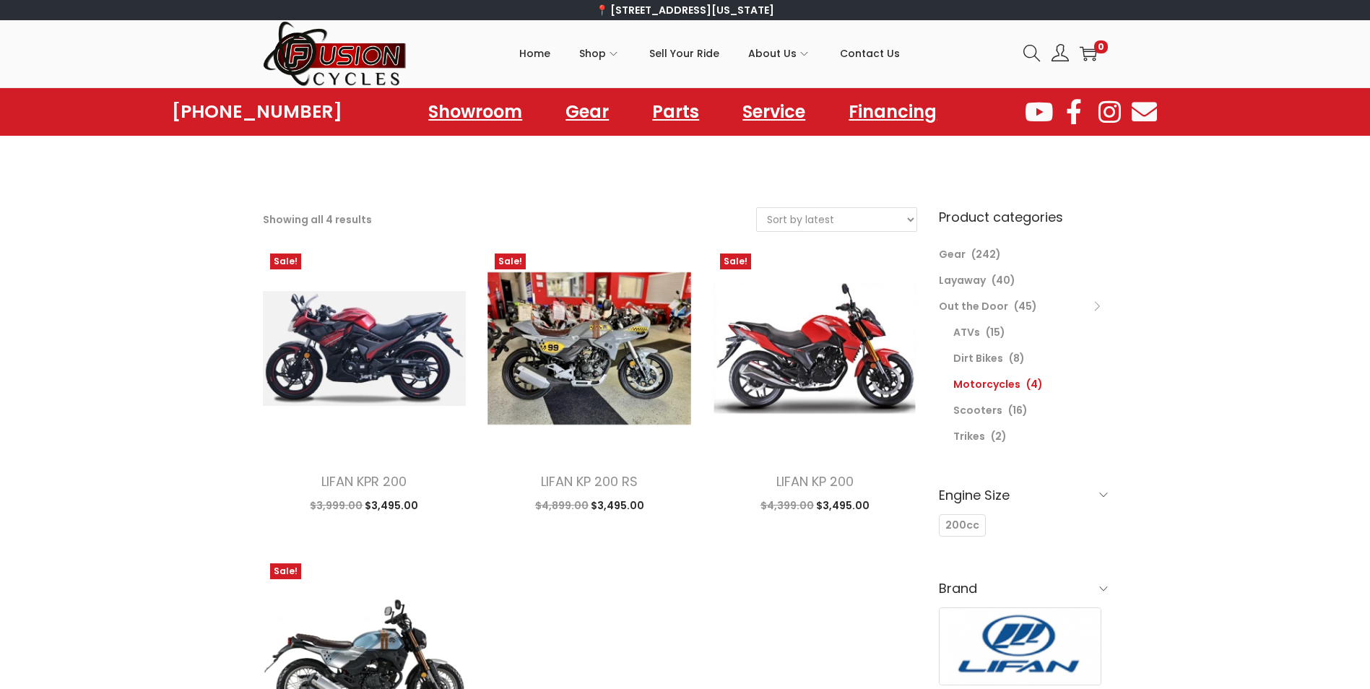  I want to click on span: (16), so click(1018, 410).